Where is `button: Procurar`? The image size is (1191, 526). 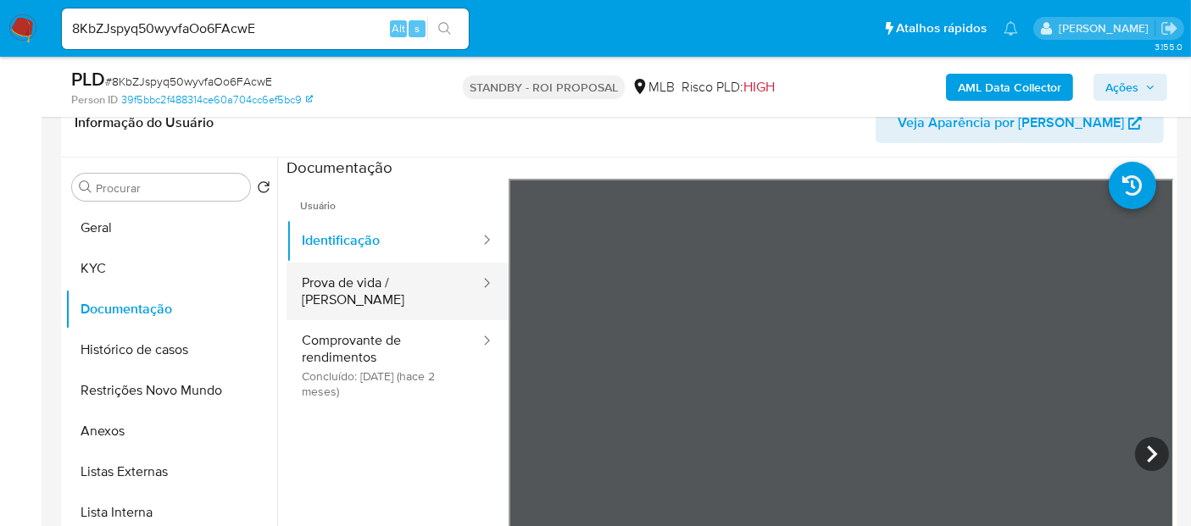 button: Procurar is located at coordinates (86, 187).